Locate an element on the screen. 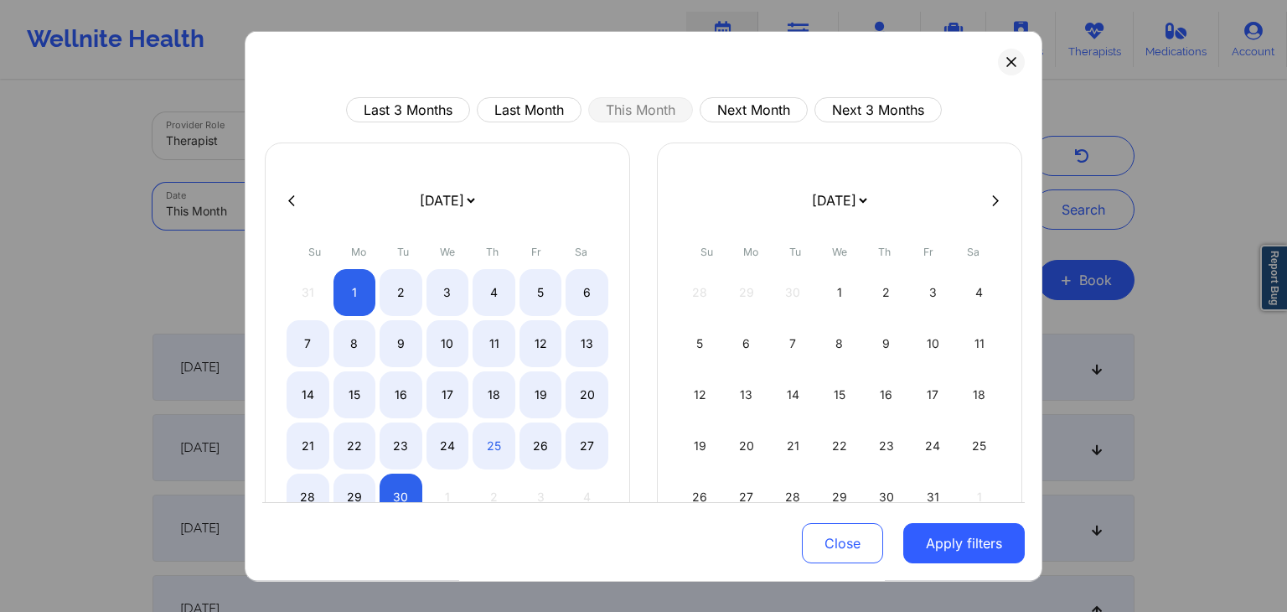 The height and width of the screenshot is (612, 1287). div: Tue Sep 09 2025 is located at coordinates (401, 344).